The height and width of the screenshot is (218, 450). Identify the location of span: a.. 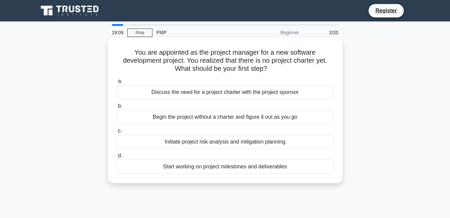
(120, 81).